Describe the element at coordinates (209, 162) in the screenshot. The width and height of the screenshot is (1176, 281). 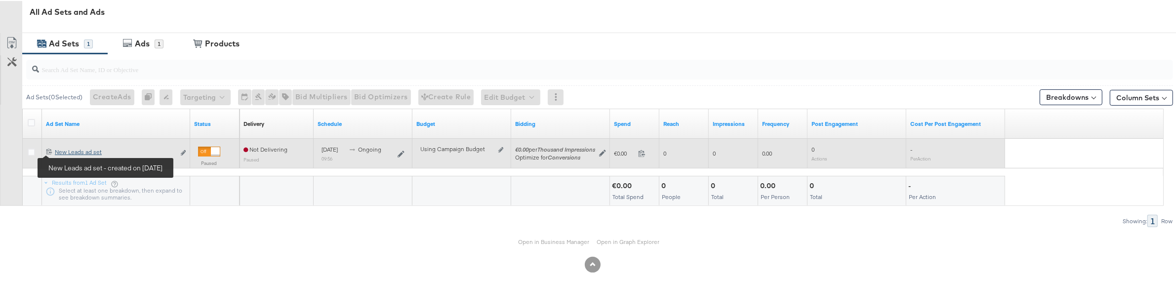
I see `label: Paused` at that location.